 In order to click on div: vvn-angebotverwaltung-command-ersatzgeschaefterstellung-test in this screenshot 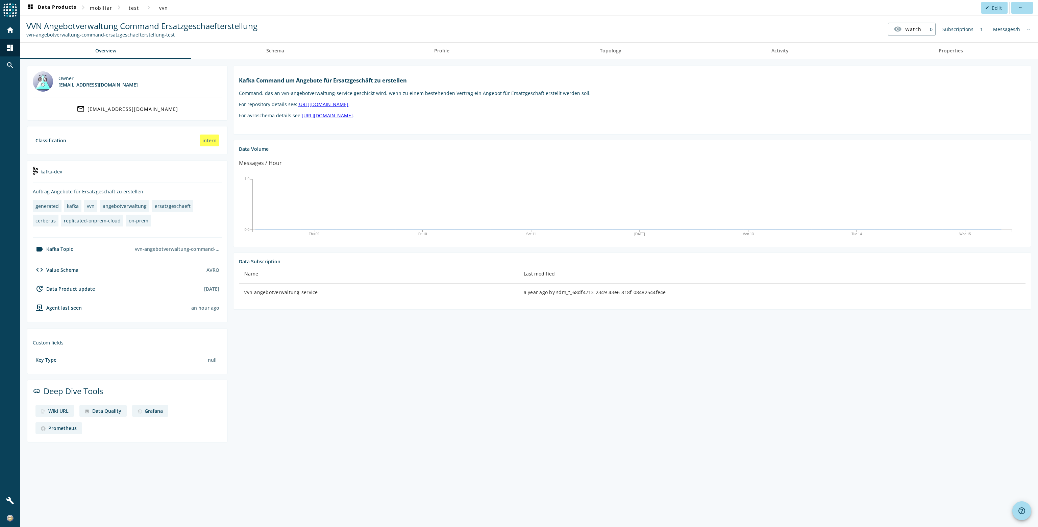, I will do `click(177, 249)`.